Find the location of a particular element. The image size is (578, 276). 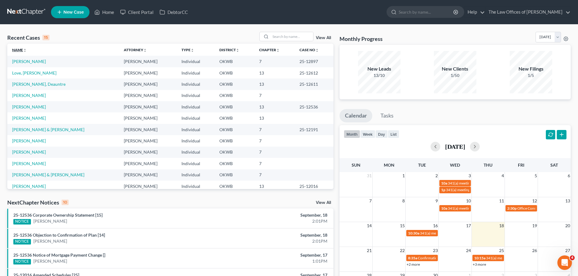

span: 31 is located at coordinates (369, 176).